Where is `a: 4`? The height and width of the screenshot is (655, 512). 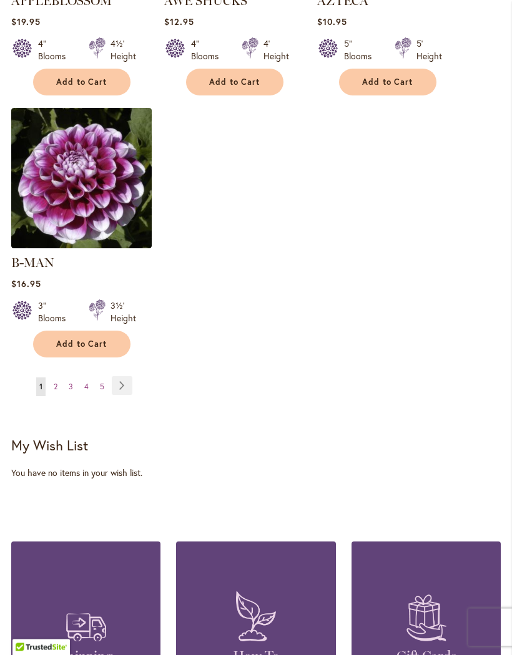 a: 4 is located at coordinates (86, 388).